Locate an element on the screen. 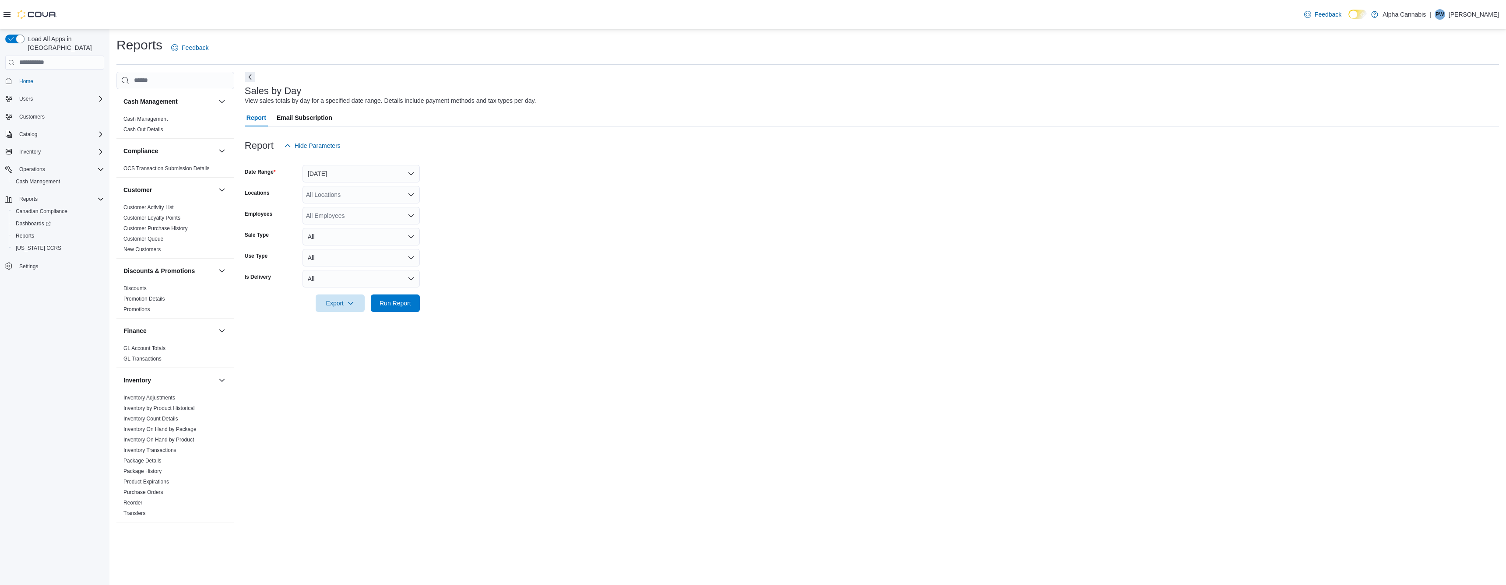 The height and width of the screenshot is (585, 1506). span: PW is located at coordinates (1440, 14).